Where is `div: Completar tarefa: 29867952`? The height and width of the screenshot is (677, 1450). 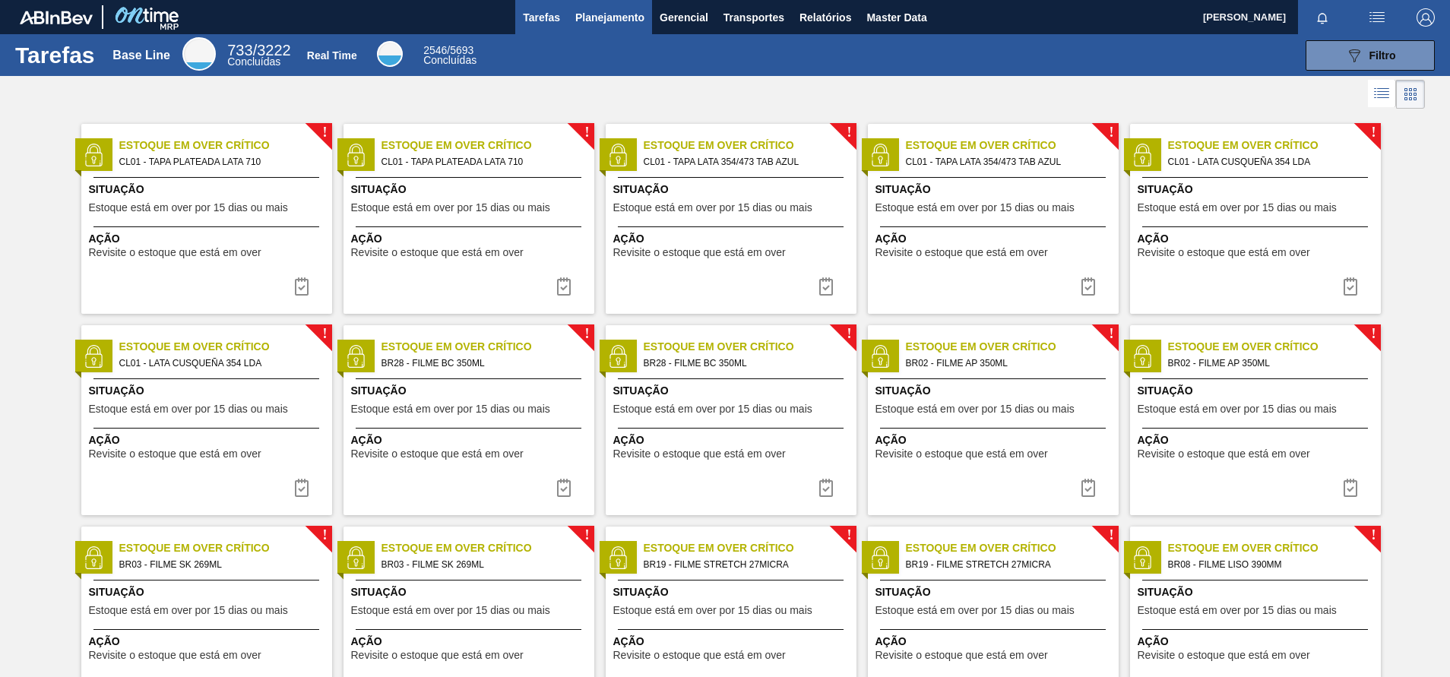
div: Completar tarefa: 29867952 is located at coordinates (826, 286).